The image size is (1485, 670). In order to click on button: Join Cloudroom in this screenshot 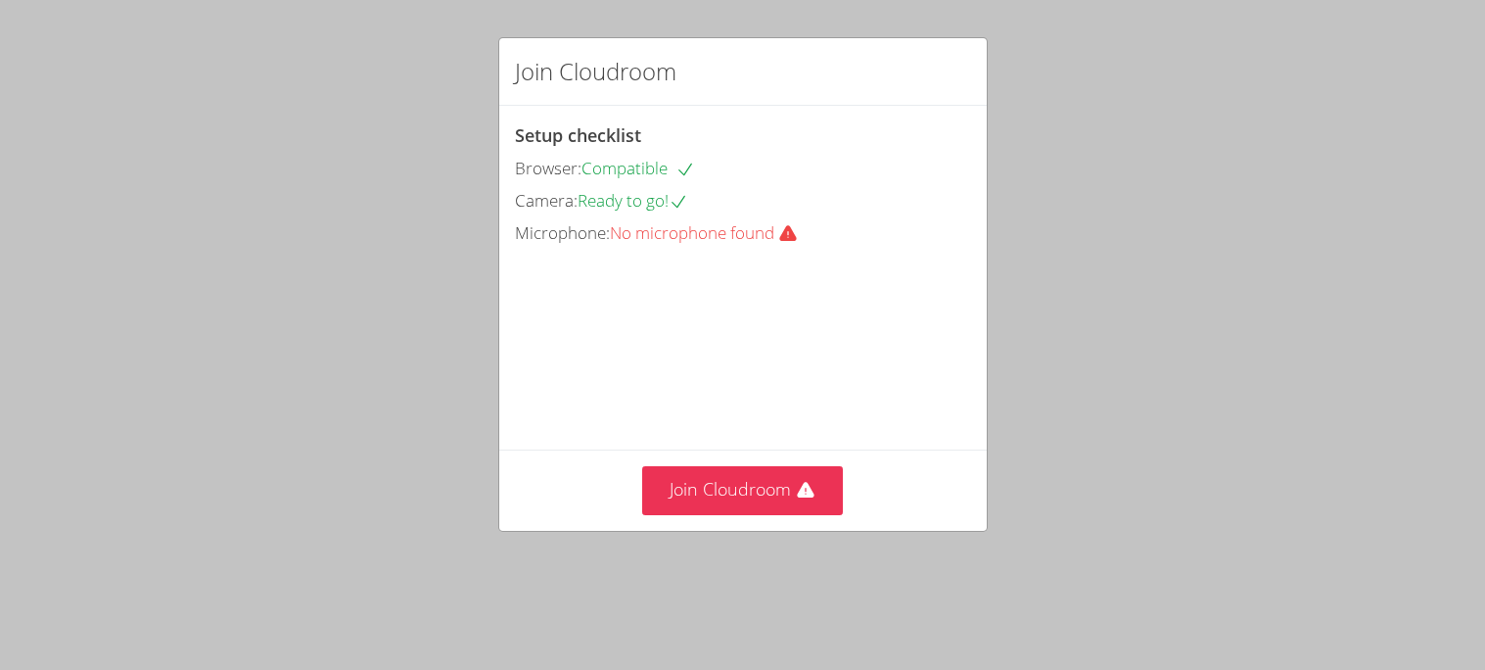, I will do `click(742, 490)`.